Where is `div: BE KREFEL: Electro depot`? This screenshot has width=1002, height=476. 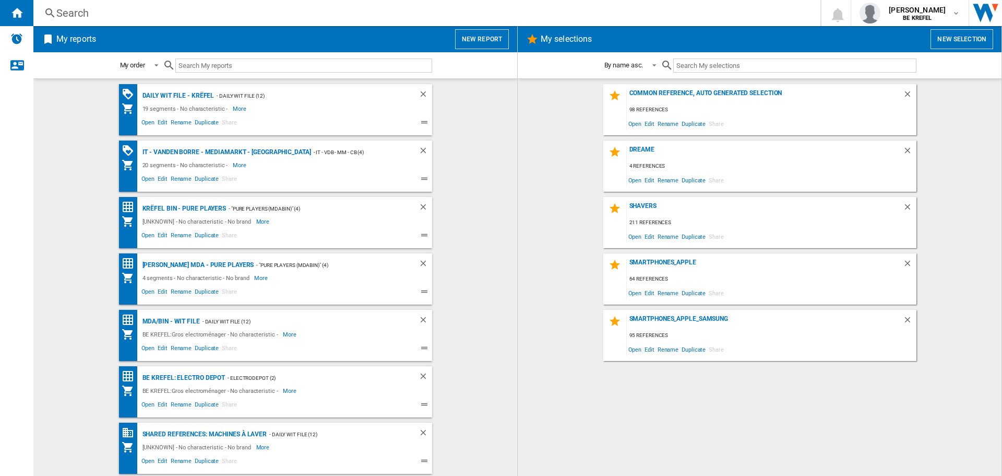
div: BE KREFEL: Electro depot is located at coordinates (183, 377).